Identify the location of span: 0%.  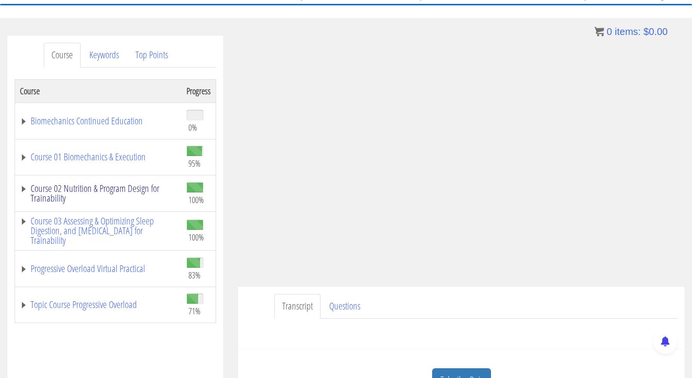
(193, 127).